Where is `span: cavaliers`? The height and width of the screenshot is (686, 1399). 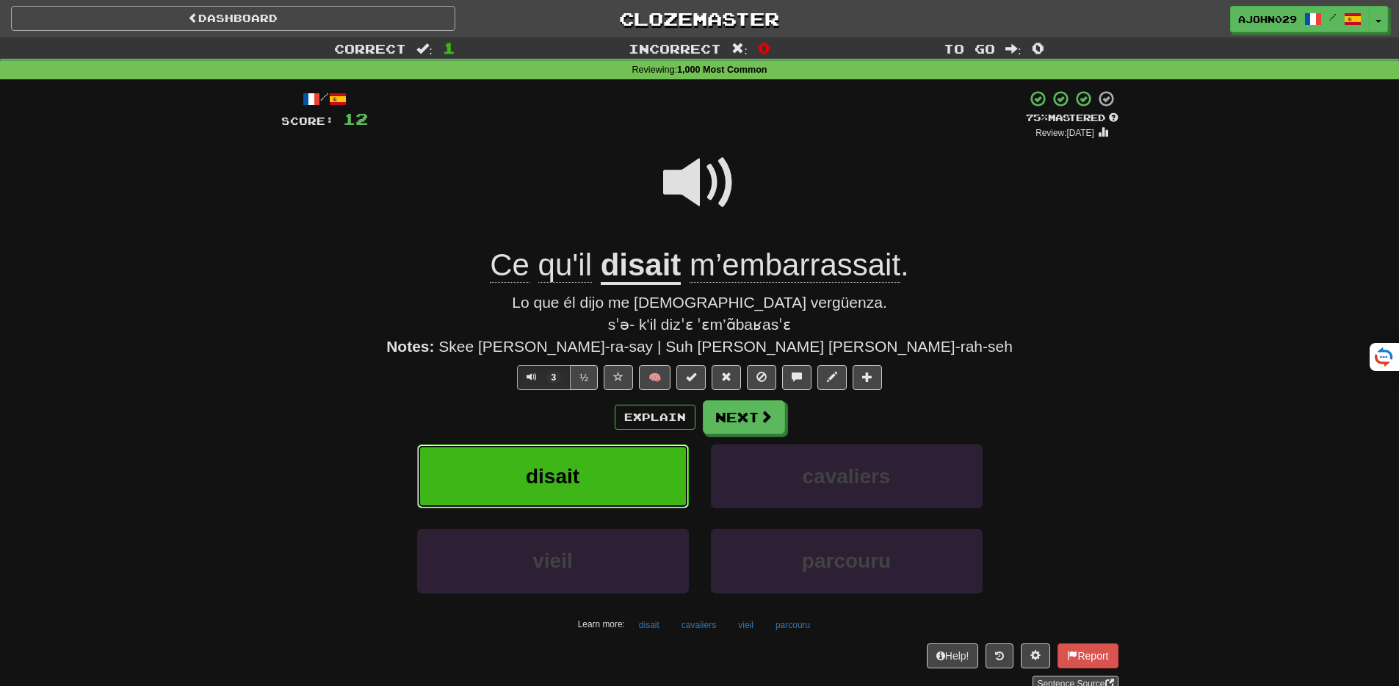 span: cavaliers is located at coordinates (847, 476).